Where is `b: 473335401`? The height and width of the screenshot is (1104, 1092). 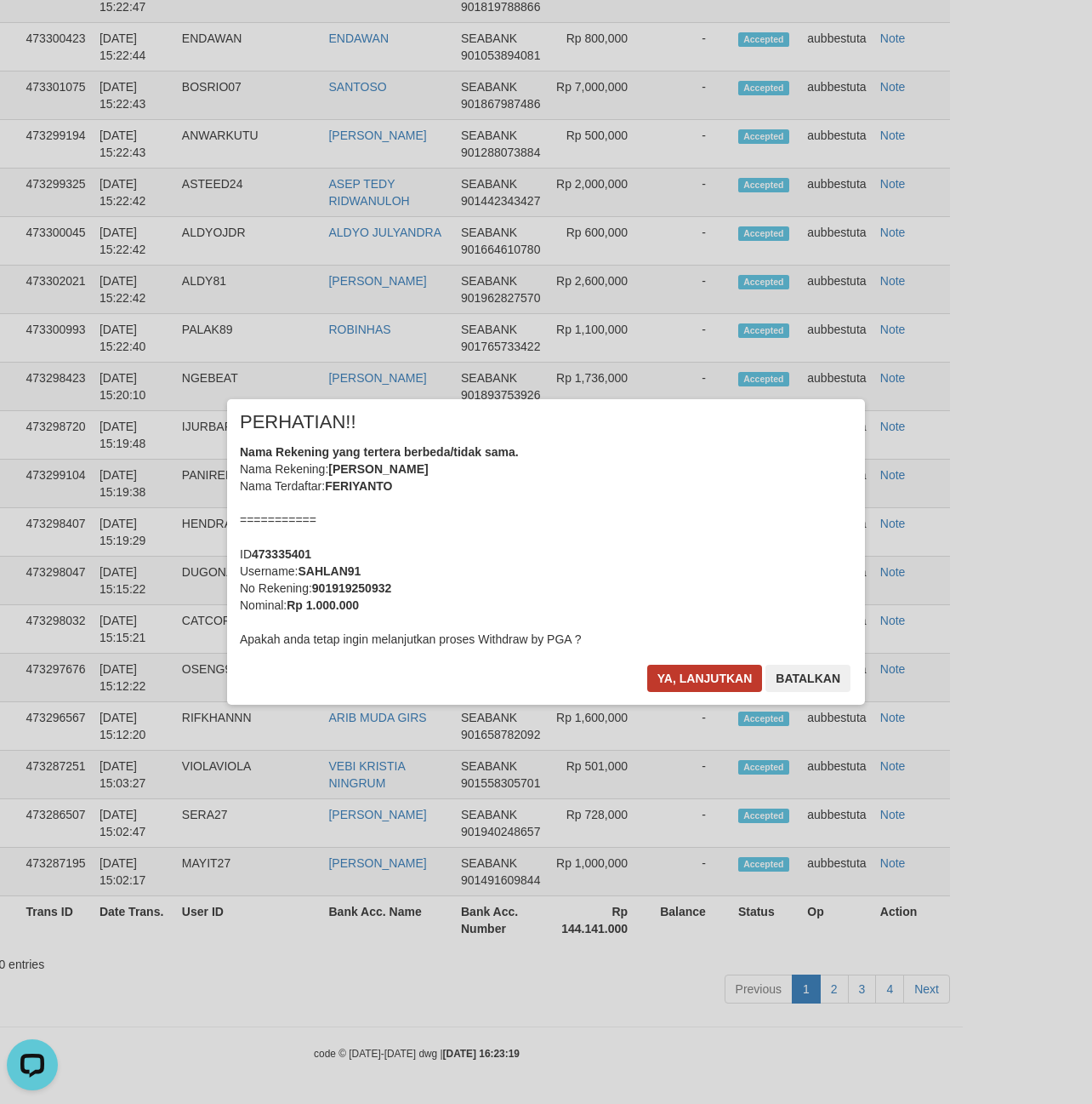
b: 473335401 is located at coordinates (282, 554).